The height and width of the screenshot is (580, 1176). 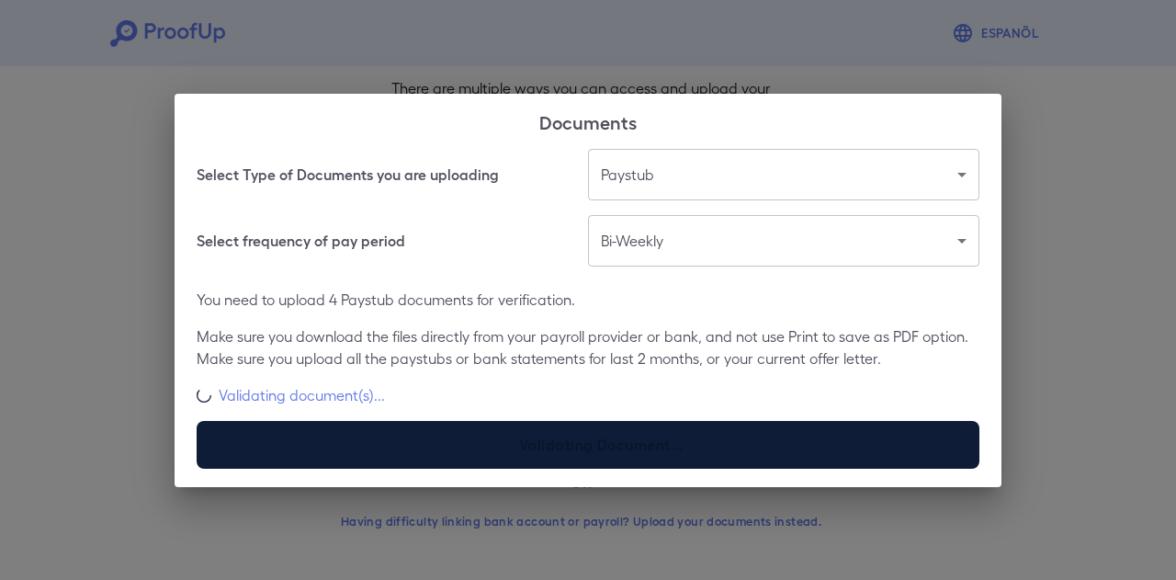 What do you see at coordinates (588, 121) in the screenshot?
I see `h2: Documents` at bounding box center [588, 121].